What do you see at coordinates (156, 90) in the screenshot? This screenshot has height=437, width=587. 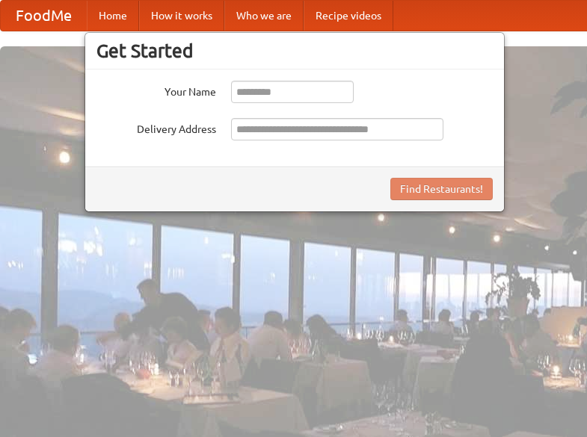 I see `label: Your Name` at bounding box center [156, 90].